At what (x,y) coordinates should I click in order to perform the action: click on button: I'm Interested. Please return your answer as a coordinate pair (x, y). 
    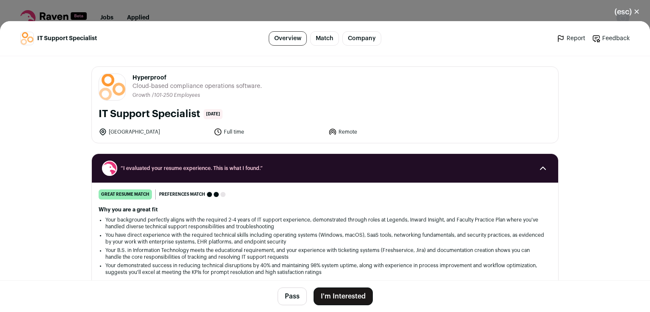
    Looking at the image, I should click on (343, 297).